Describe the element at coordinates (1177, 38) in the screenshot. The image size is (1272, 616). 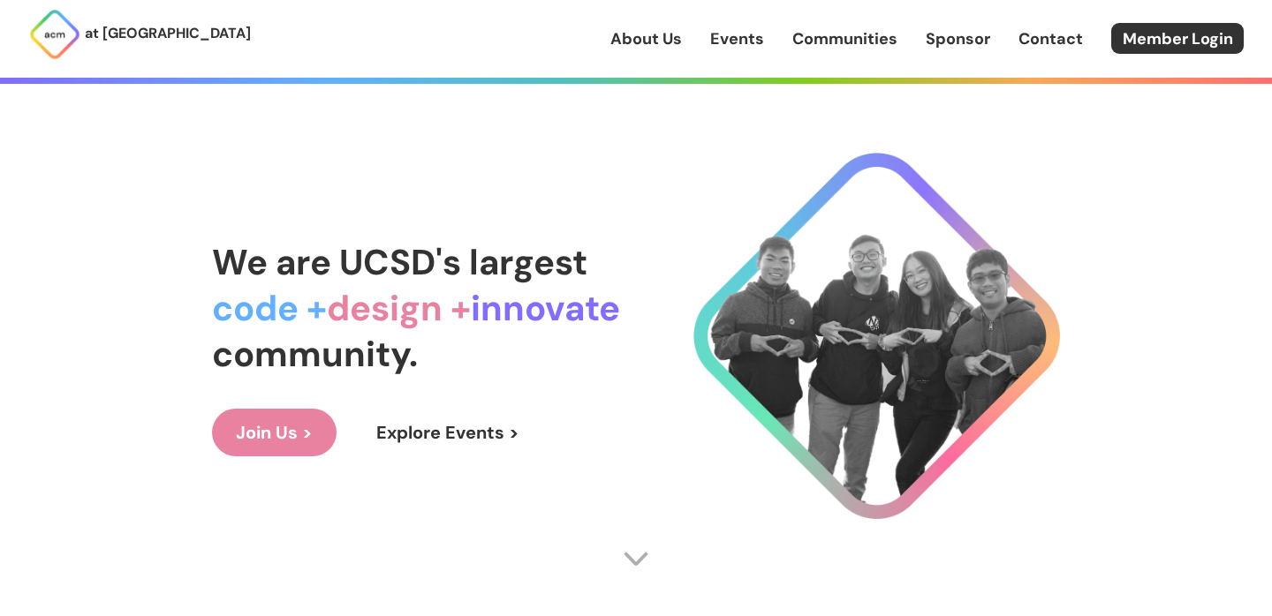
I see `a: Member Login` at that location.